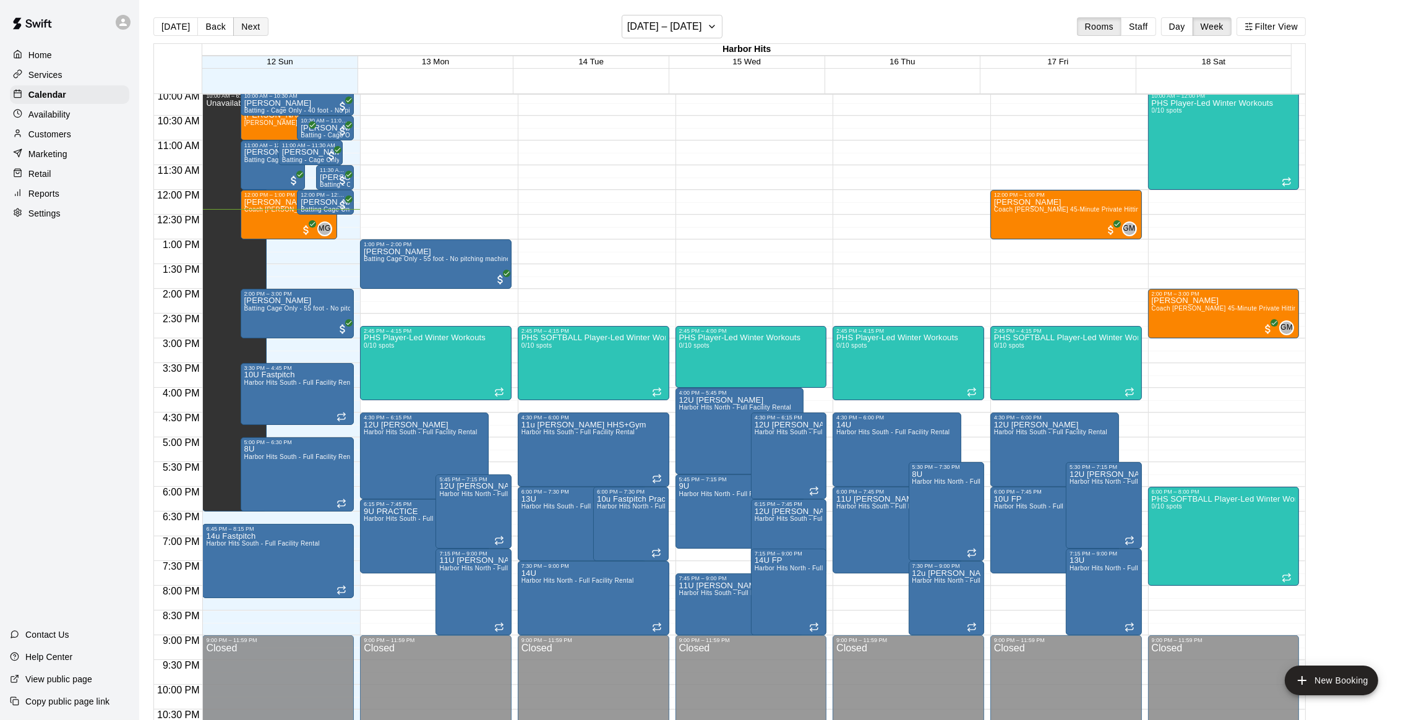 Image resolution: width=1411 pixels, height=720 pixels. Describe the element at coordinates (591, 61) in the screenshot. I see `span: 14 Tue` at that location.